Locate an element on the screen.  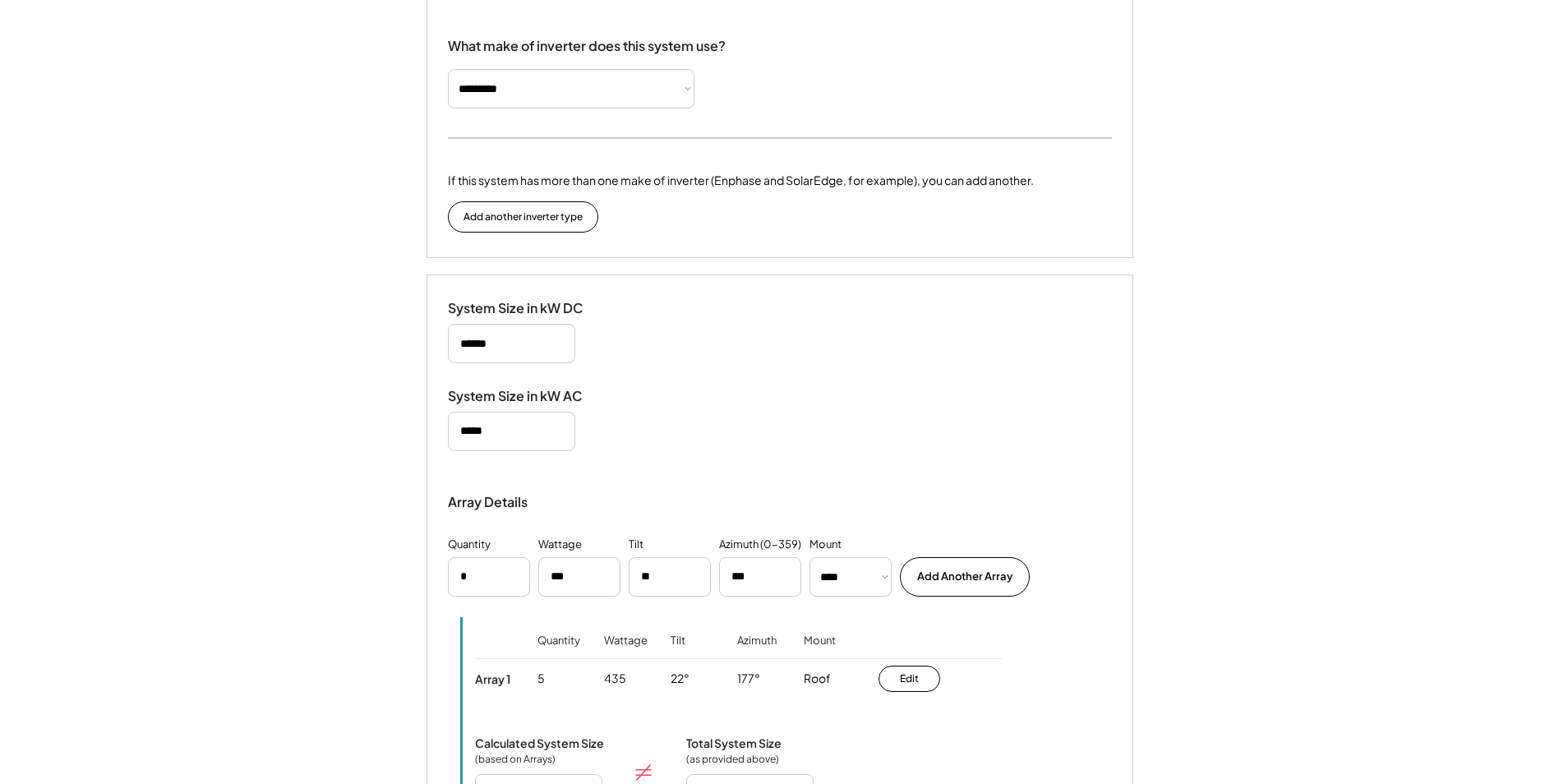
div: (based on Arrays) is located at coordinates (516, 759).